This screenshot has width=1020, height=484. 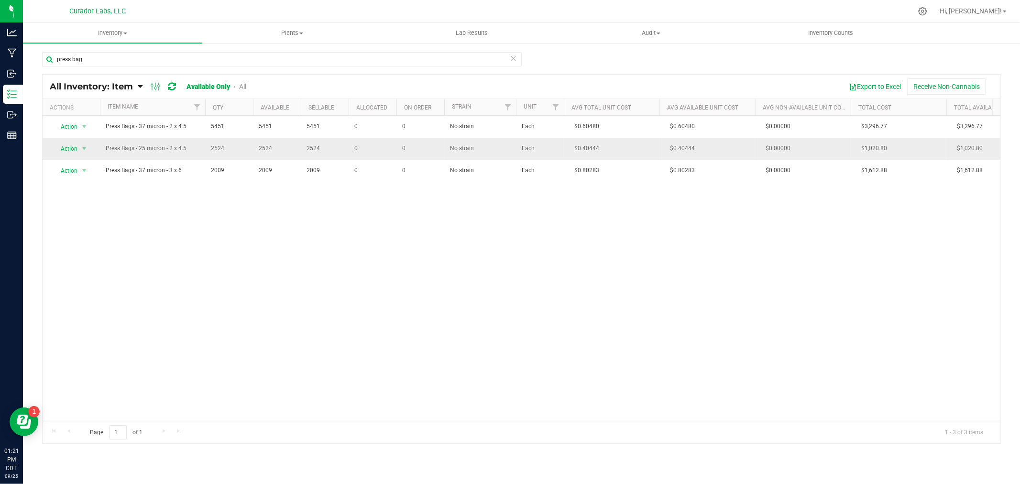 I want to click on input: Search Item Name, Retail Display Name, SKU, Part Number..., so click(x=282, y=59).